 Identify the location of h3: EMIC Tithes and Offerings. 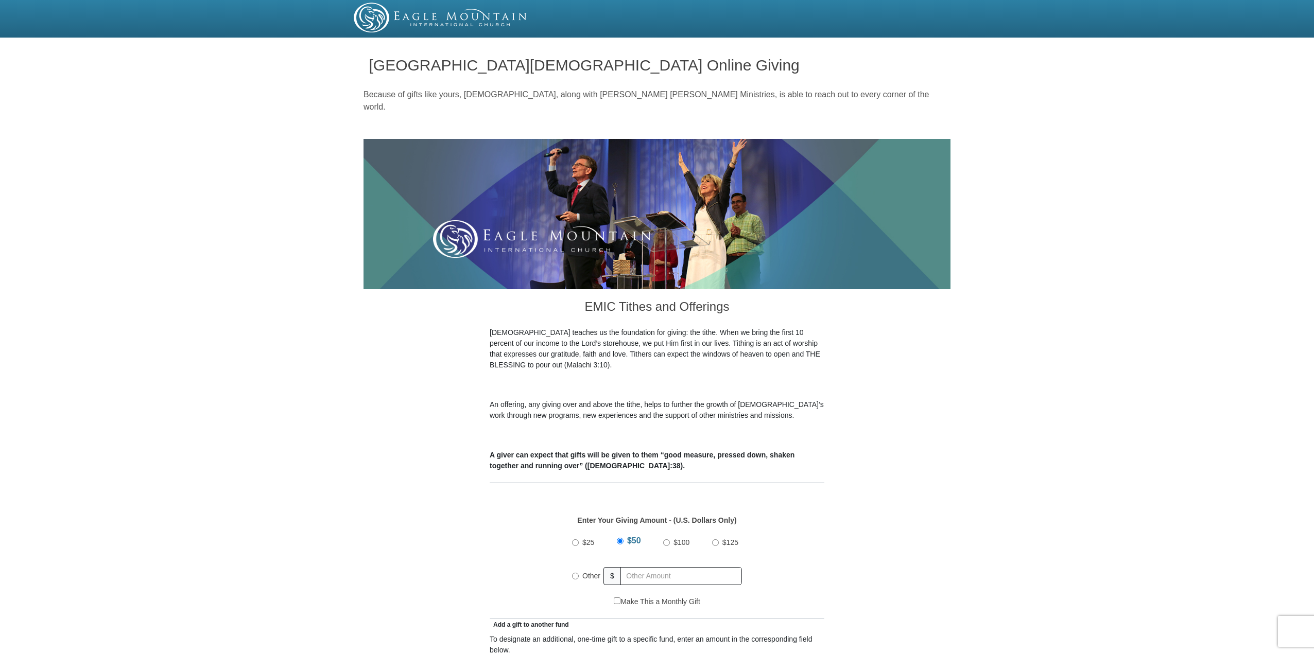
(657, 308).